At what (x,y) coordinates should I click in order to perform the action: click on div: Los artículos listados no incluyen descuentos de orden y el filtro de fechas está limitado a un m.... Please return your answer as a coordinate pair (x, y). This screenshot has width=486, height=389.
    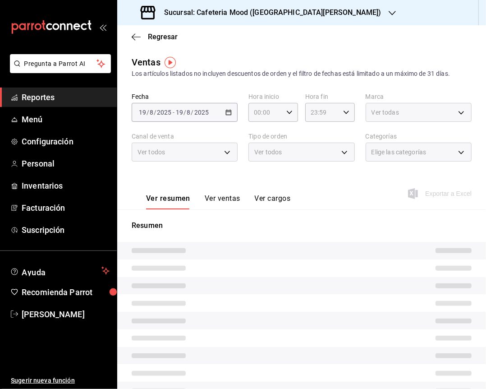
    Looking at the image, I should click on (302, 74).